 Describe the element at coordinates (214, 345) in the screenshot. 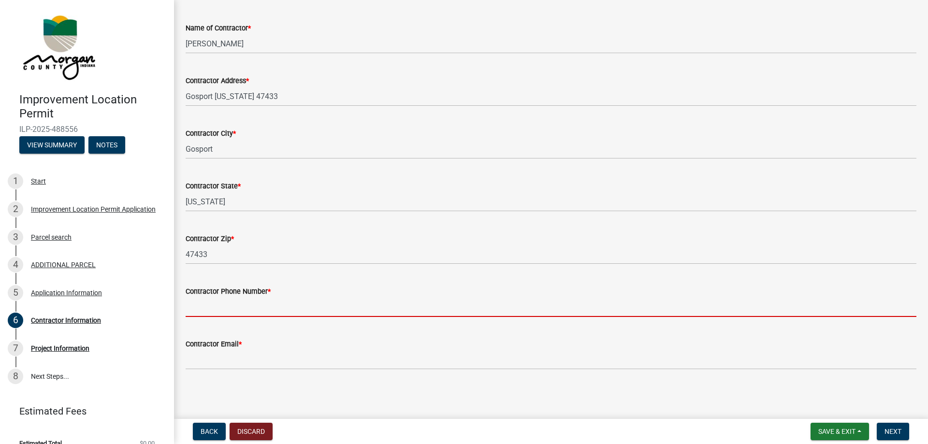

I see `label: Contractor Email` at that location.